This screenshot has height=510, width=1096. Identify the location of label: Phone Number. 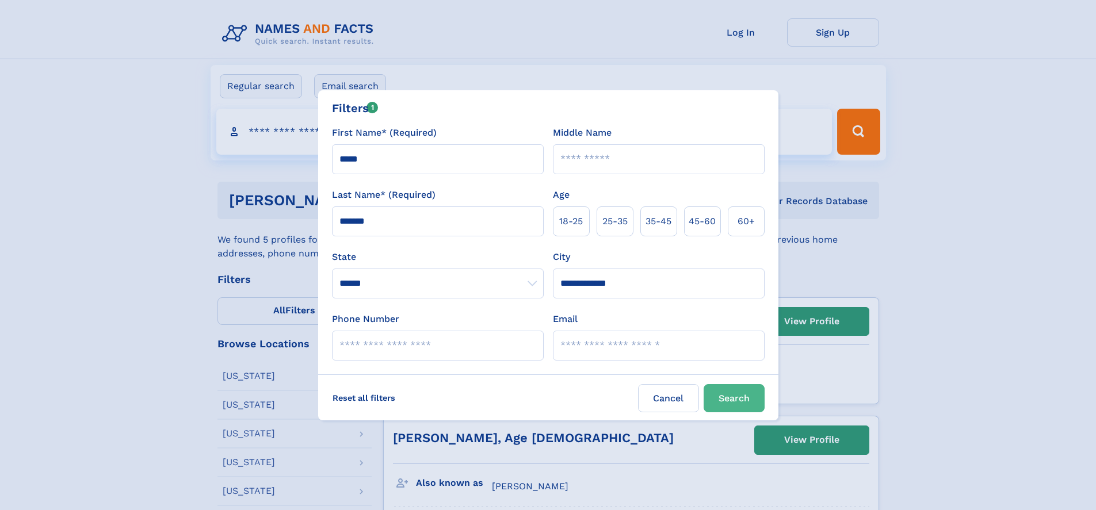
(365, 319).